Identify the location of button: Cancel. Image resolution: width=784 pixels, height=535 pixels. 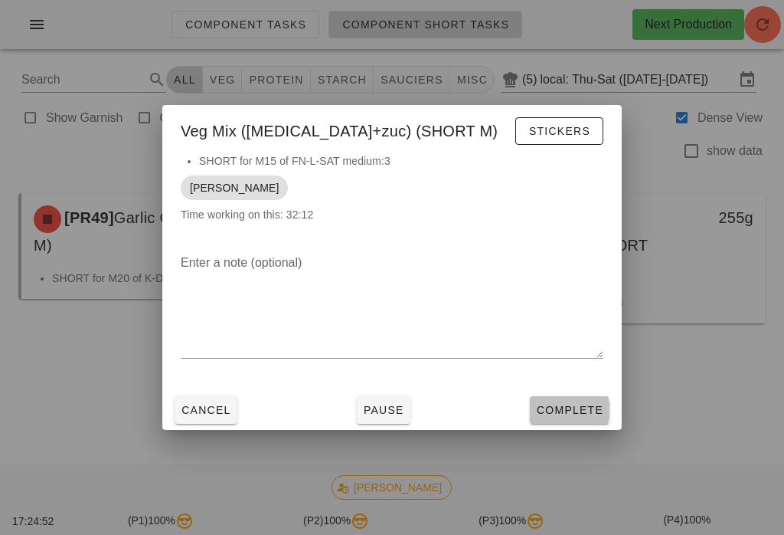
(206, 410).